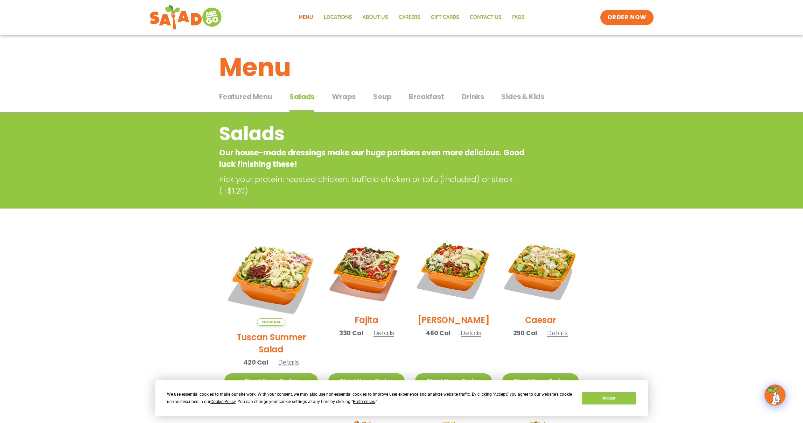 This screenshot has width=803, height=423. Describe the element at coordinates (351, 333) in the screenshot. I see `span: 330 Cal` at that location.